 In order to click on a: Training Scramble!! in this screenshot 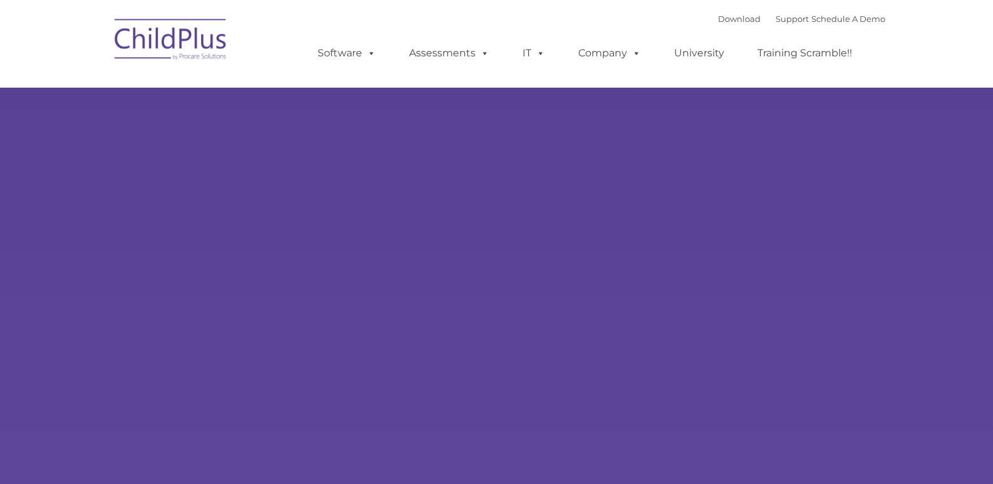, I will do `click(804, 53)`.